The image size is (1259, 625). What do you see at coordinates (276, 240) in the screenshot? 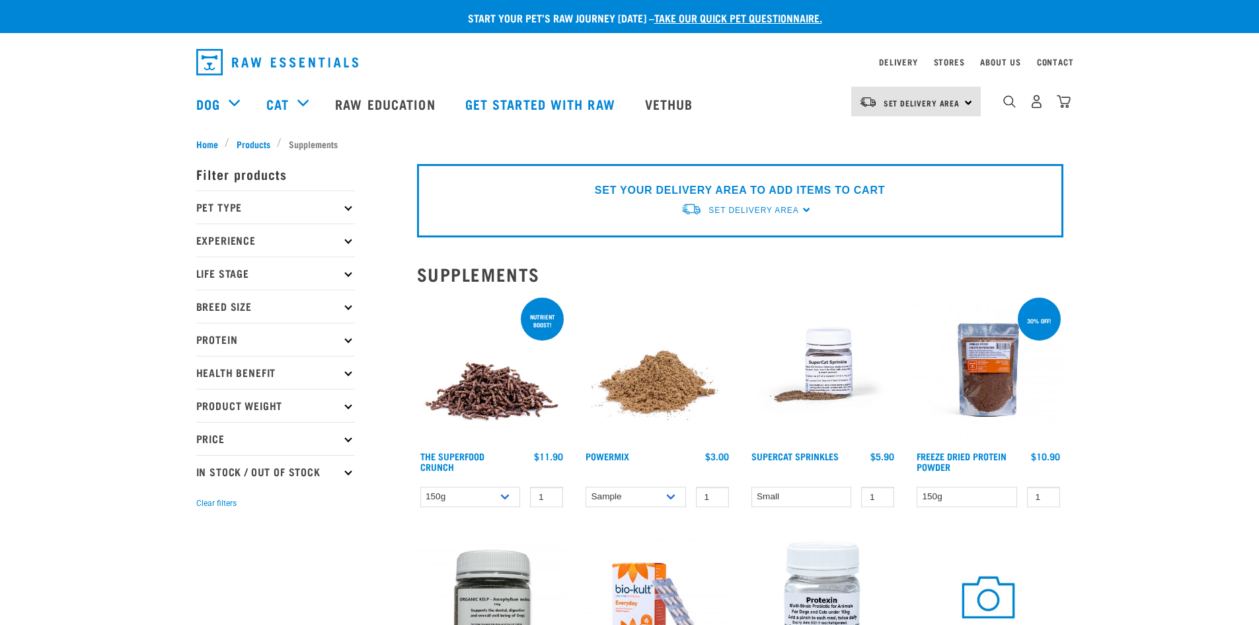
I see `p: Experience` at bounding box center [276, 240].